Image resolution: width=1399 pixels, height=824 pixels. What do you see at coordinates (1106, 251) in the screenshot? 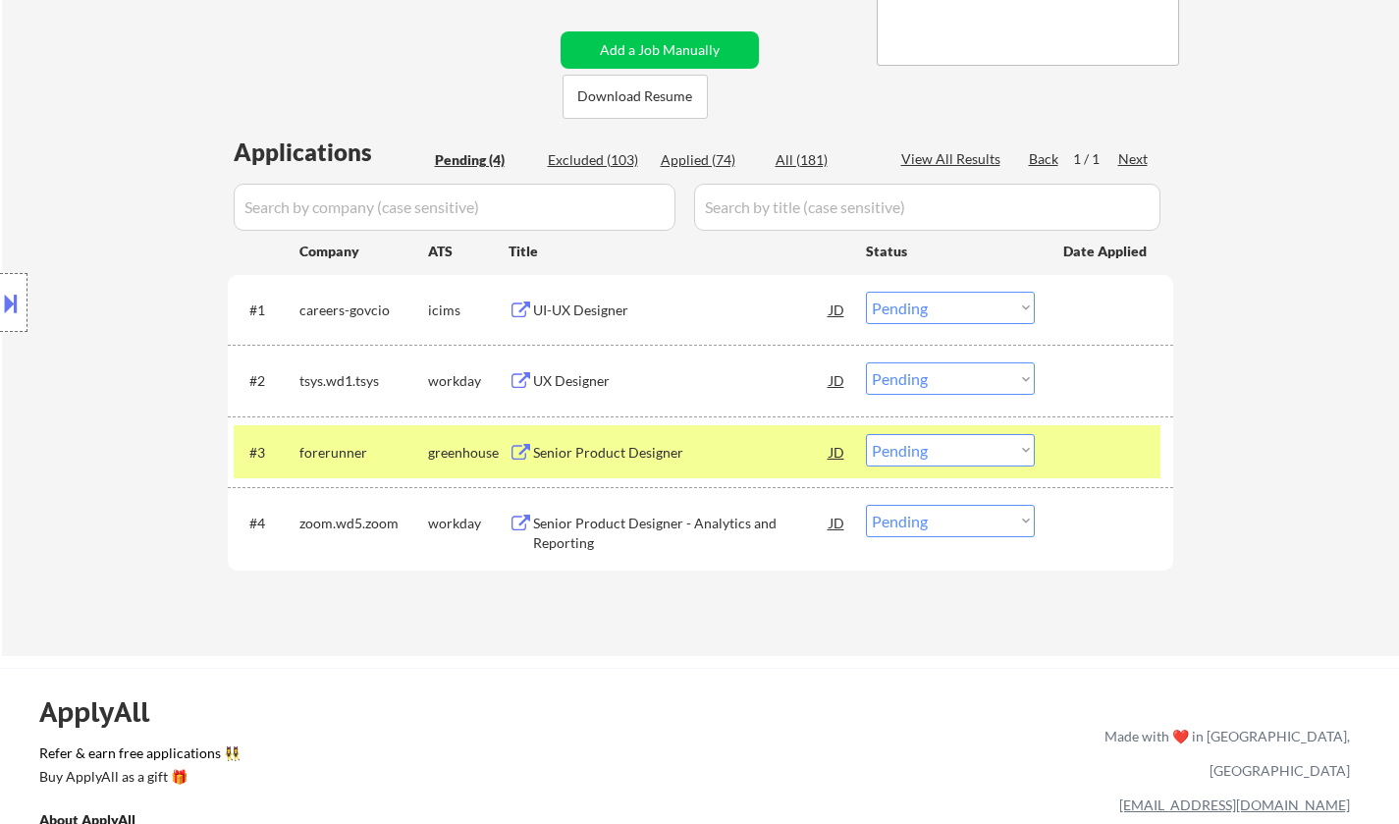
I see `div: Date Applied` at bounding box center [1106, 251].